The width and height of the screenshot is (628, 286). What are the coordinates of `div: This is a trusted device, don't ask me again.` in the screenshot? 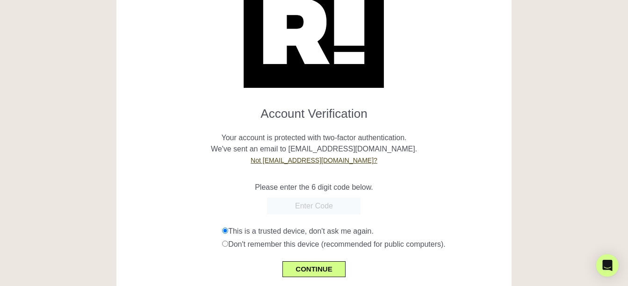 It's located at (363, 231).